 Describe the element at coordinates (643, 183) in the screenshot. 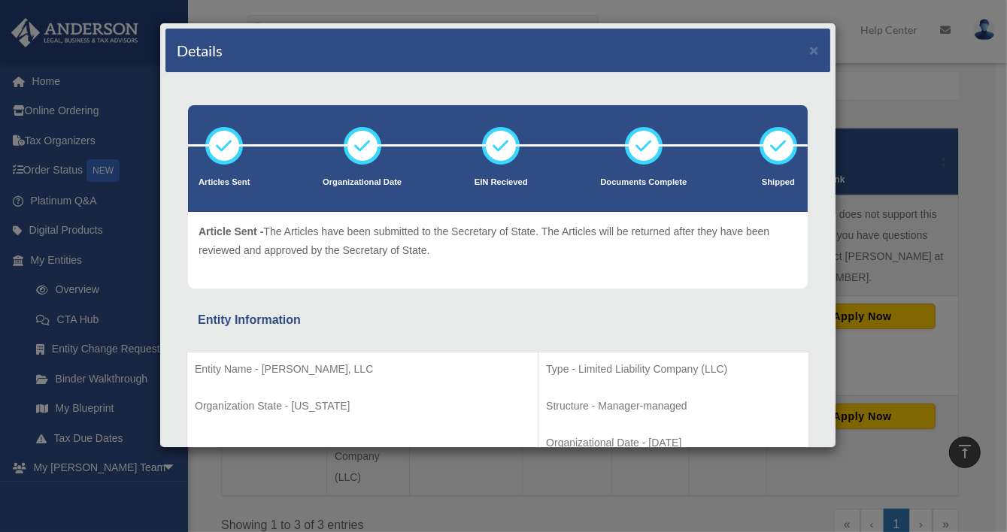

I see `p: Documents Complete` at that location.